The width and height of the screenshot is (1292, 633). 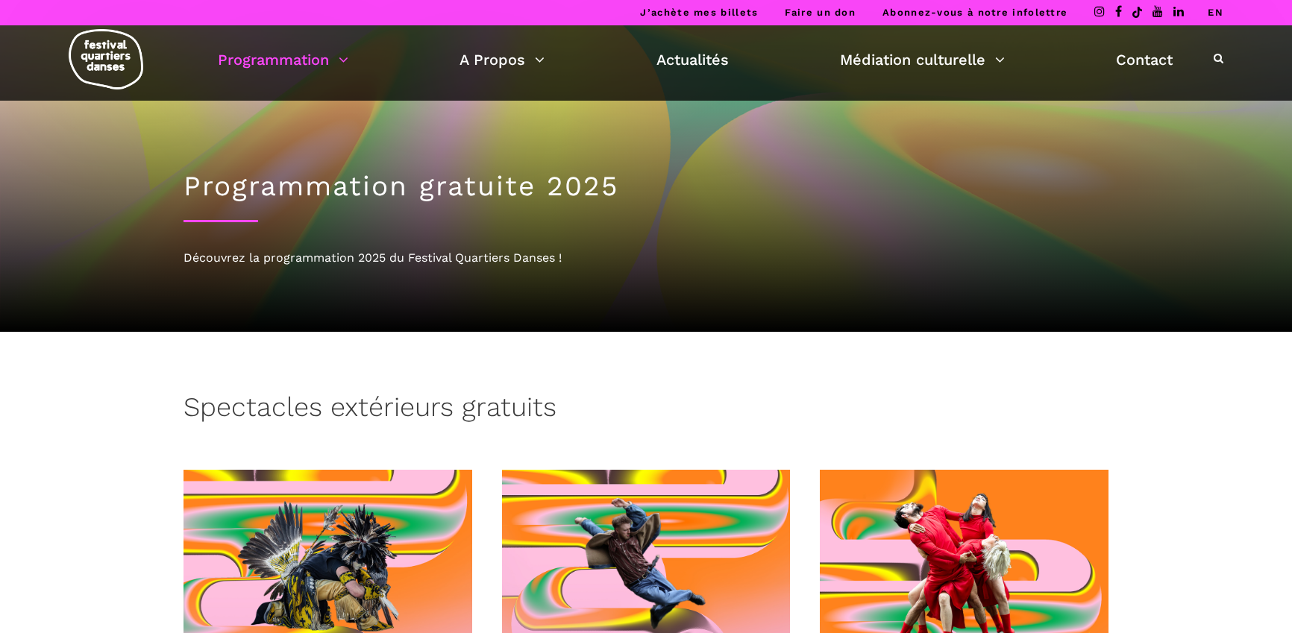 What do you see at coordinates (692, 60) in the screenshot?
I see `a: Actualités` at bounding box center [692, 60].